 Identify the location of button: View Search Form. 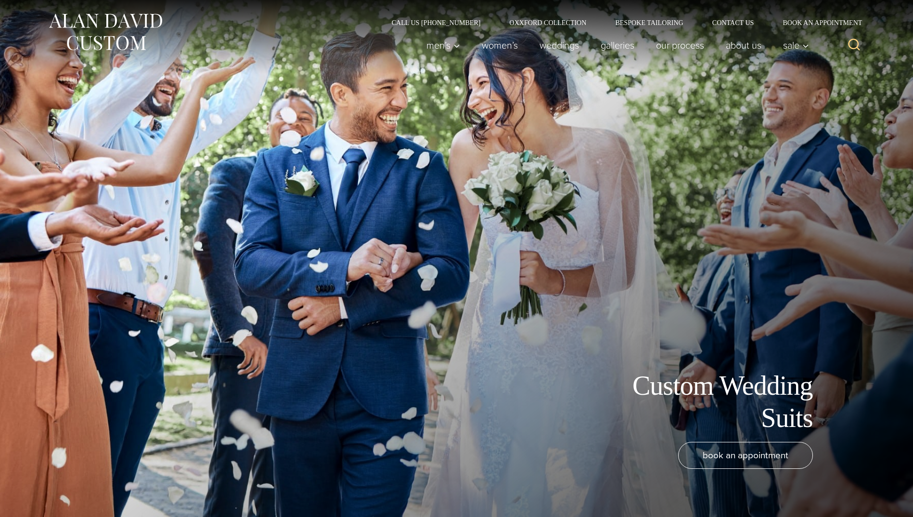
(855, 45).